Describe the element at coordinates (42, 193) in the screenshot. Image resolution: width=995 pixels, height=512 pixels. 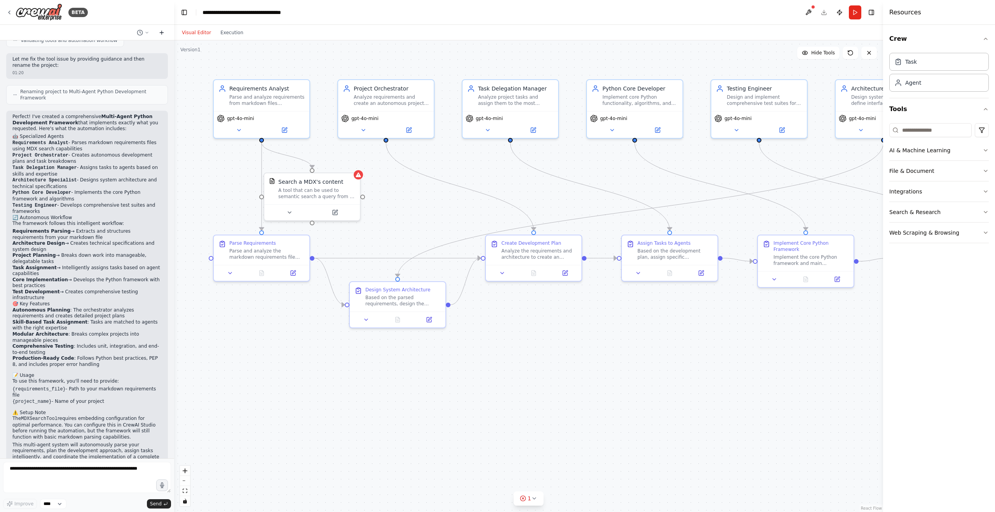
I see `code: Python Core Developer` at that location.